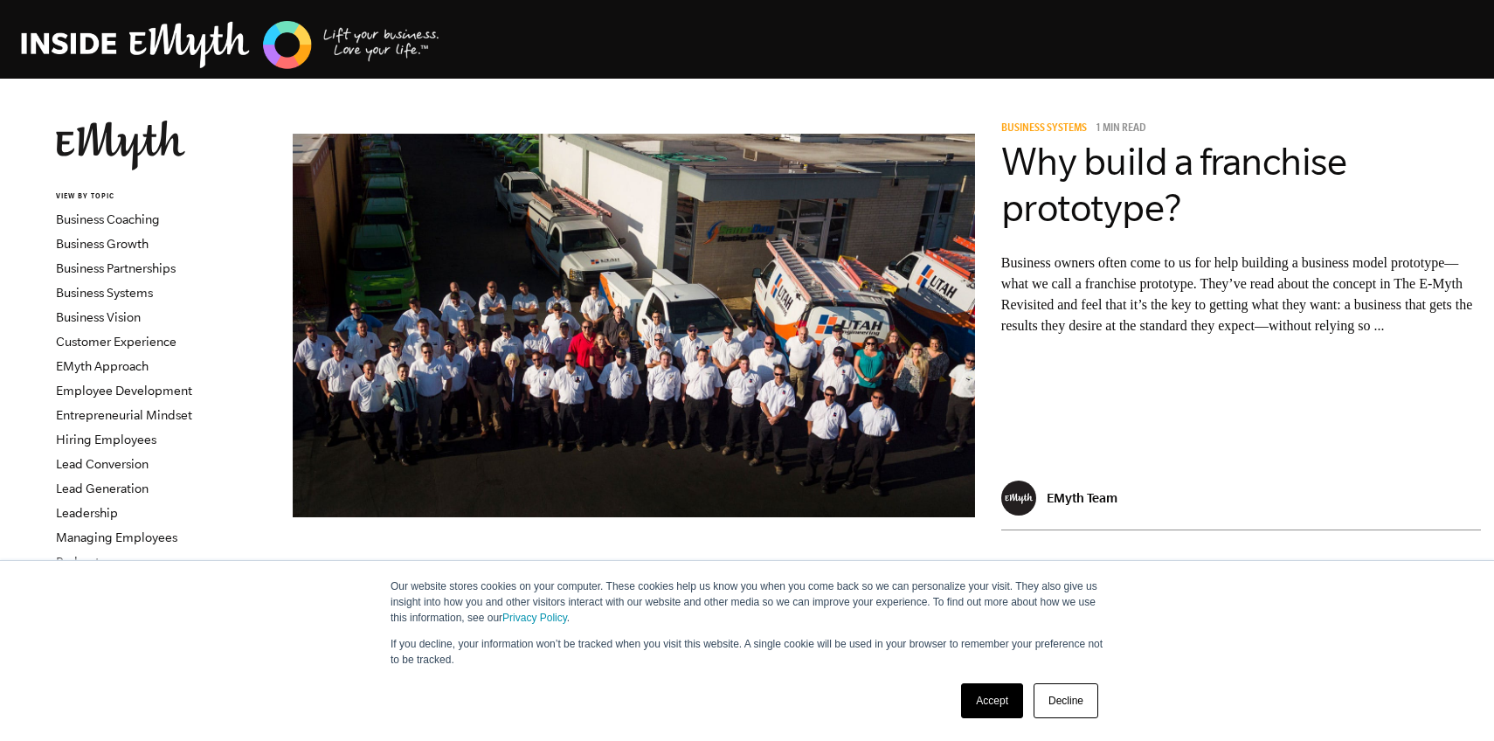 Image resolution: width=1494 pixels, height=741 pixels. I want to click on p: Business owners often come to us for help building a business model prototype—what we call a fran..., so click(1240, 294).